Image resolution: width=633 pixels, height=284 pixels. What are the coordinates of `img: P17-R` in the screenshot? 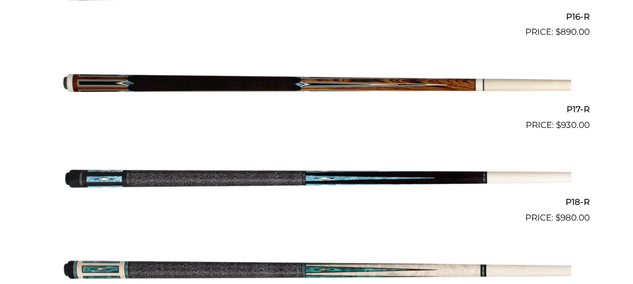 It's located at (317, 85).